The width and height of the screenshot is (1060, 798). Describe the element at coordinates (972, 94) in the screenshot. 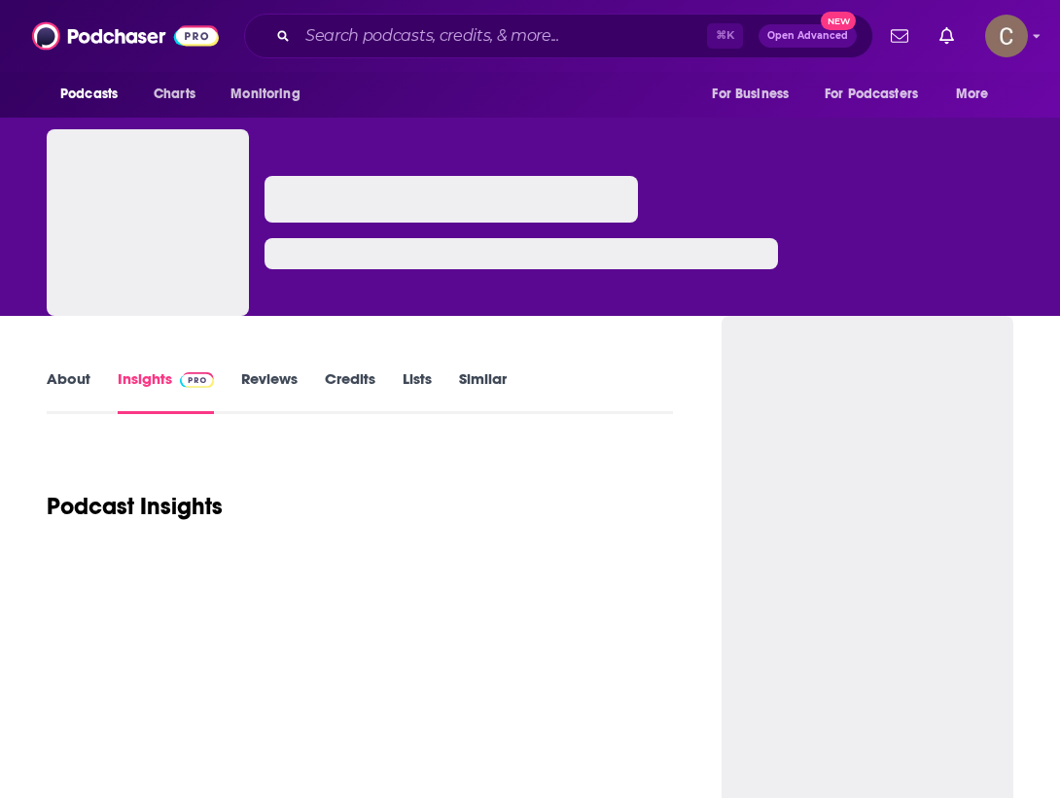

I see `span: More` at that location.